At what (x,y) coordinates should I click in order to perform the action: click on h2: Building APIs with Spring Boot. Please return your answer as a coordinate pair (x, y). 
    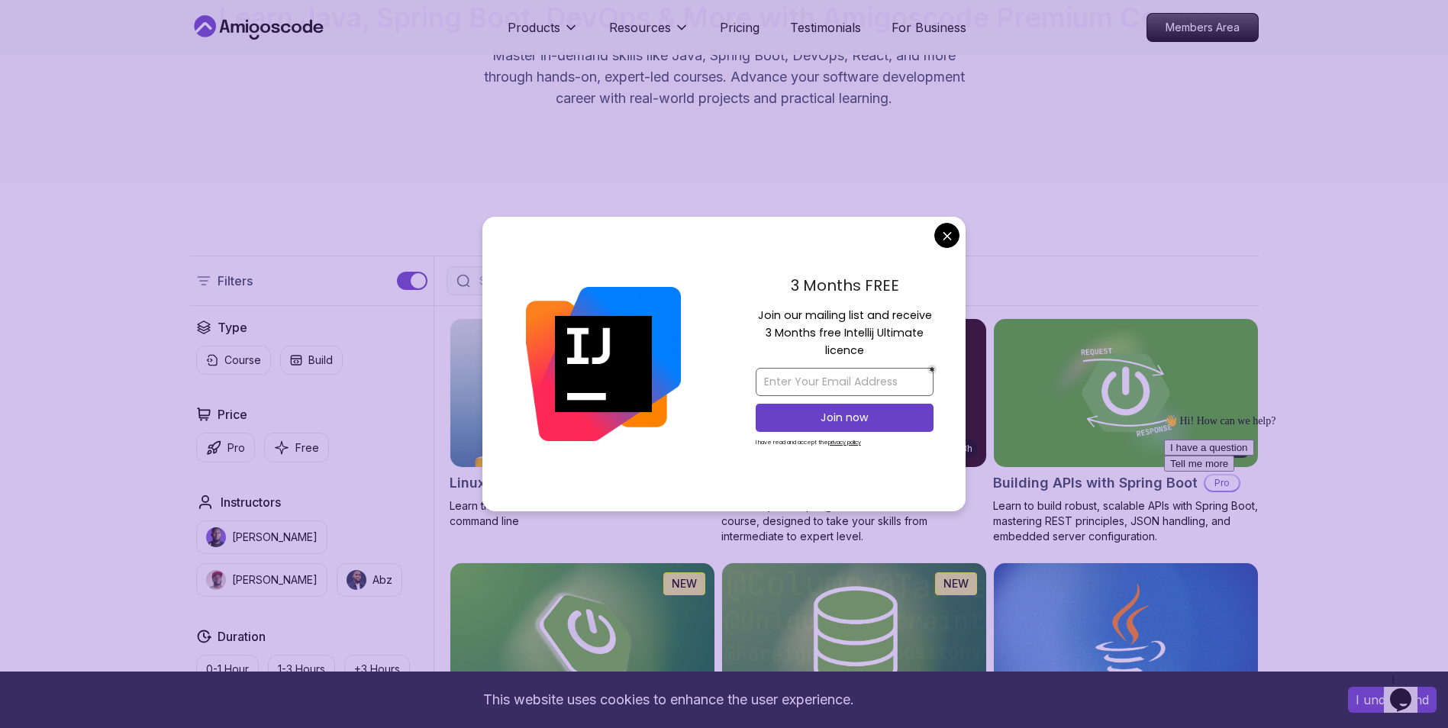
    Looking at the image, I should click on (1095, 483).